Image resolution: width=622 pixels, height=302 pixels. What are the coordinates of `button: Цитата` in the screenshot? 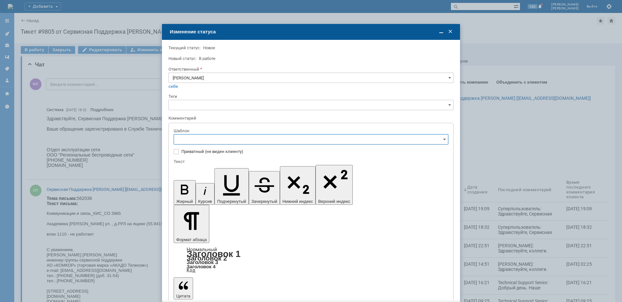 It's located at (184, 289).